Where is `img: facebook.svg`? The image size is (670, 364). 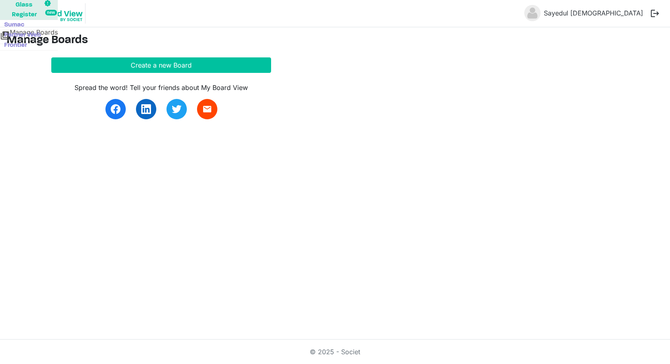 img: facebook.svg is located at coordinates (116, 109).